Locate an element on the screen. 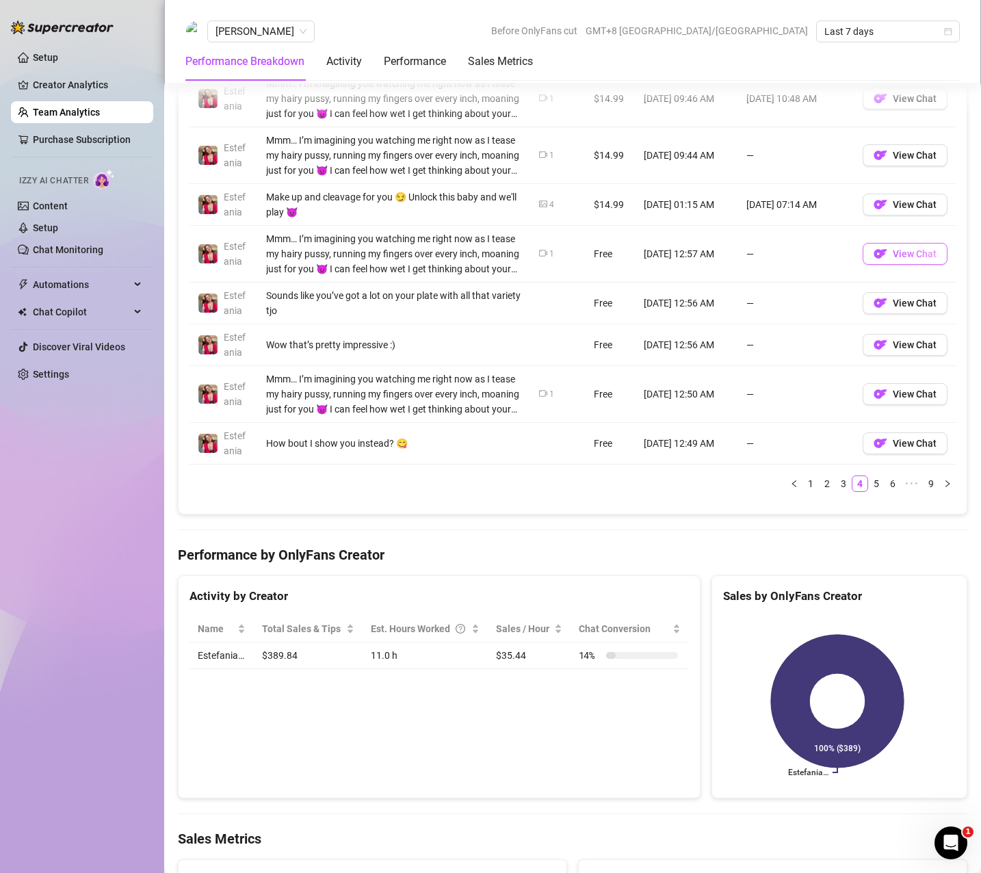 The height and width of the screenshot is (873, 981). span: right is located at coordinates (947, 483).